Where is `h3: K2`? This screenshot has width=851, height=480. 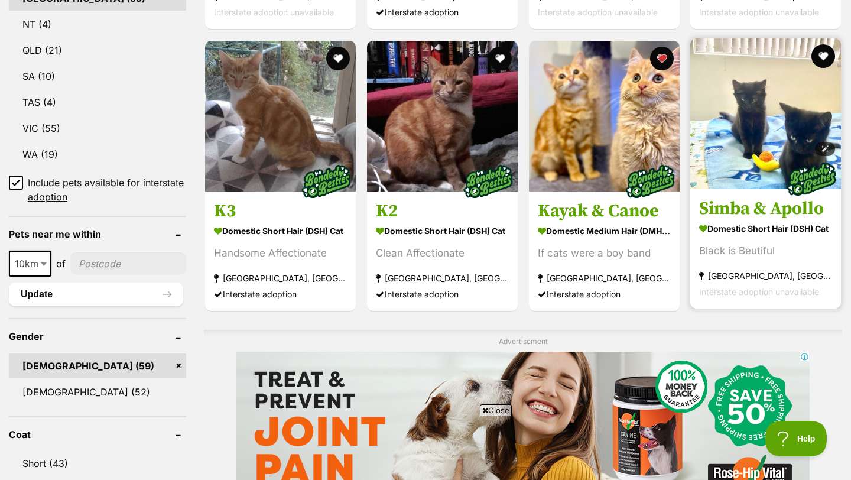
h3: K2 is located at coordinates (442, 211).